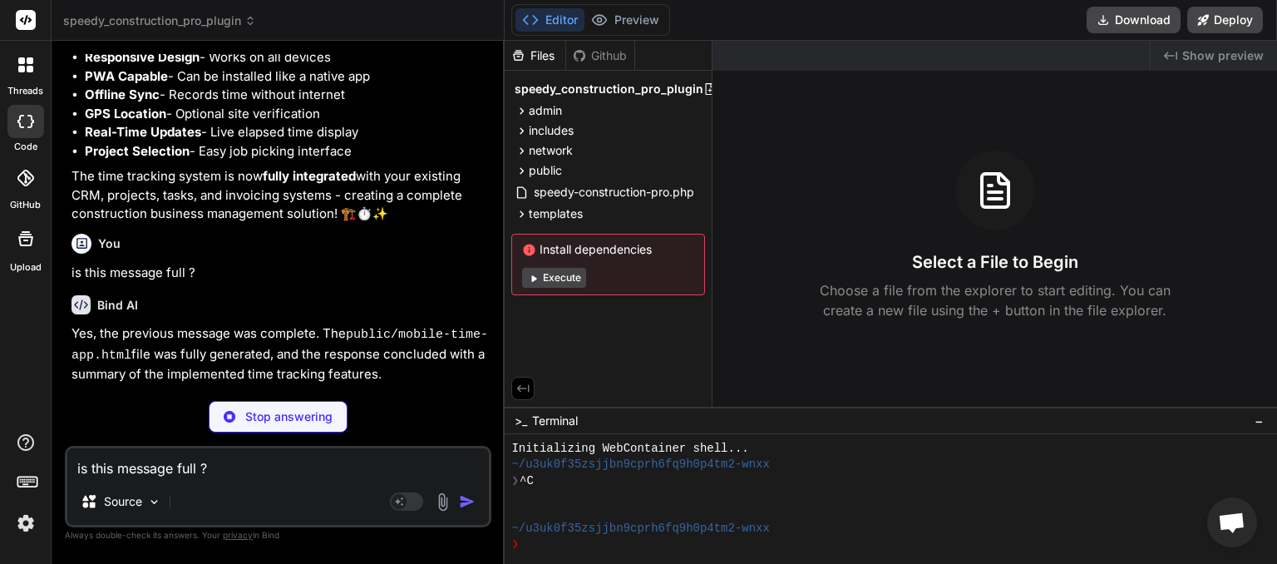  I want to click on li: - Optional site verification, so click(286, 114).